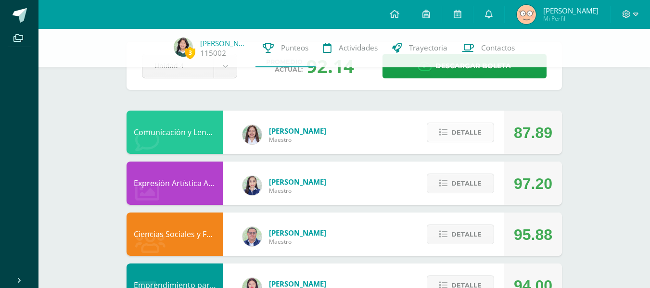 The width and height of the screenshot is (650, 288). Describe the element at coordinates (533, 184) in the screenshot. I see `div: 97.20` at that location.